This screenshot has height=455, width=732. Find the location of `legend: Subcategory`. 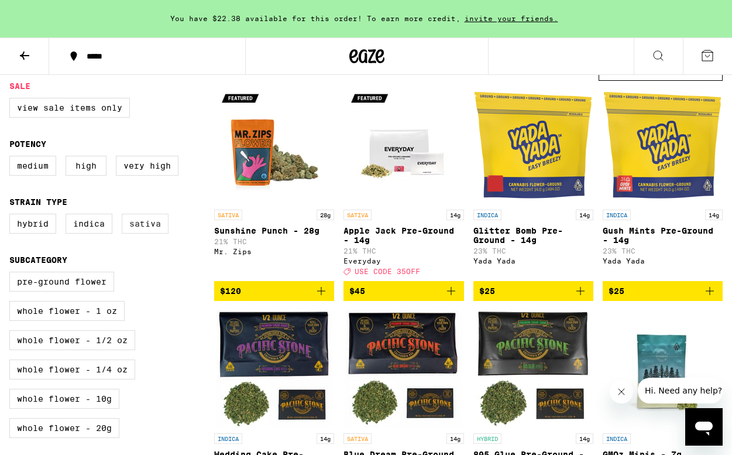

legend: Subcategory is located at coordinates (38, 260).